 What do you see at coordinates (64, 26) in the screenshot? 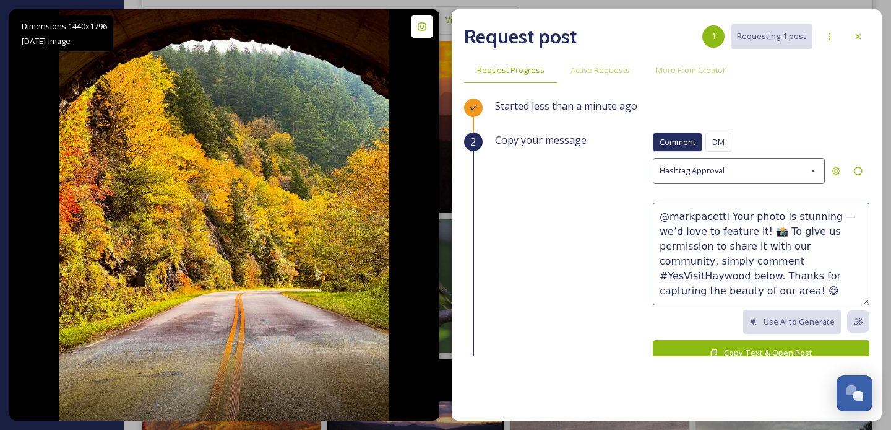
I see `span: Dimensions: 1440 x 1796` at bounding box center [64, 26].